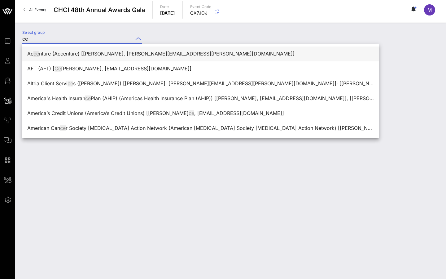 The width and height of the screenshot is (446, 279). Describe the element at coordinates (33, 32) in the screenshot. I see `label: Select group` at that location.